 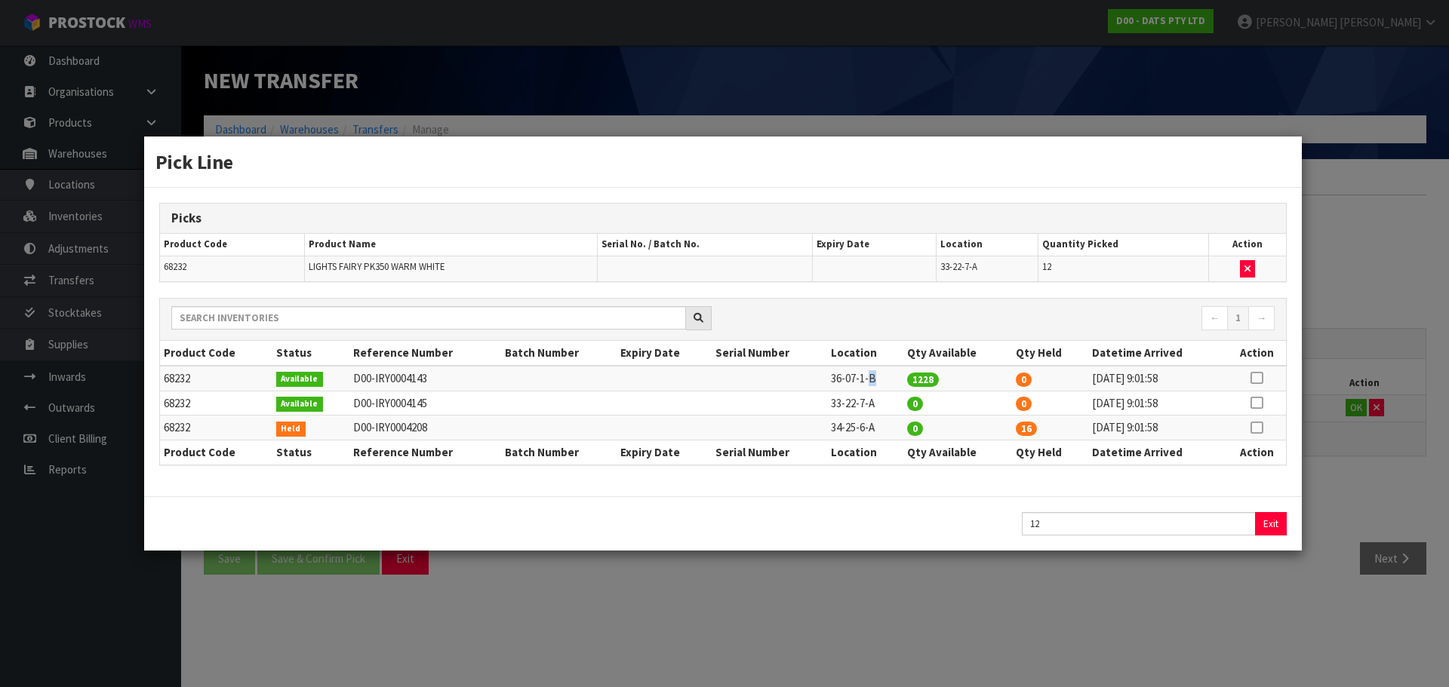 What do you see at coordinates (1237, 318) in the screenshot?
I see `a: 1` at bounding box center [1237, 318].